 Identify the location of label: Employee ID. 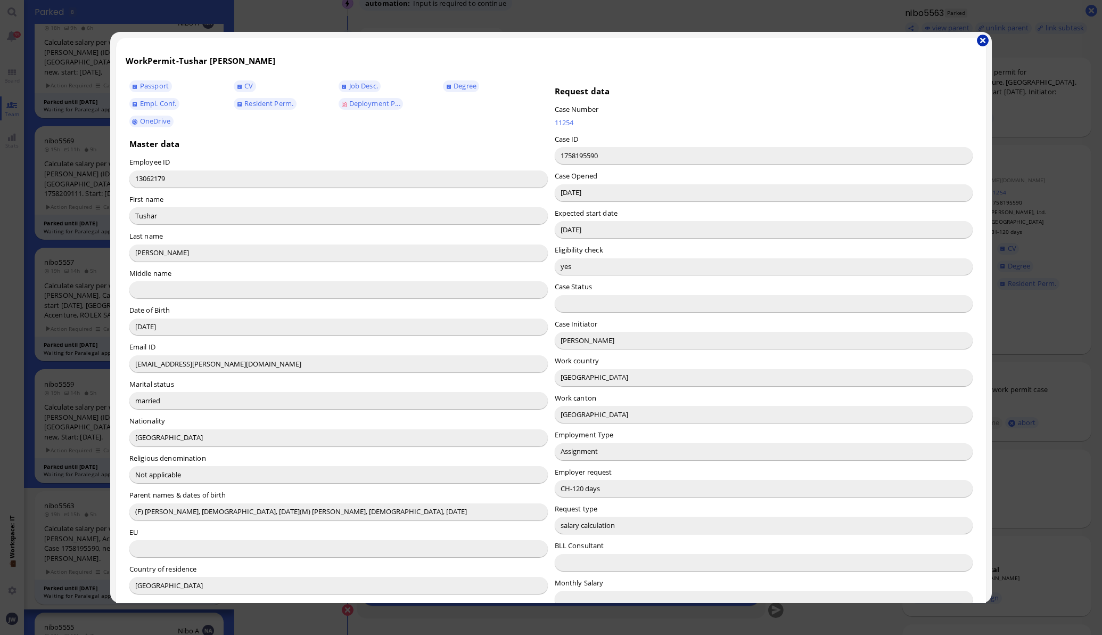
(150, 162).